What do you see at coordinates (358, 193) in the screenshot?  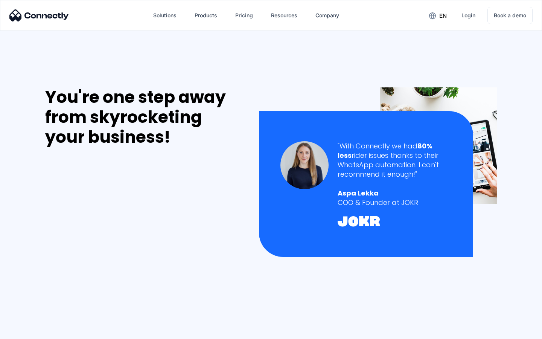 I see `strong: Aspa Lekka` at bounding box center [358, 193].